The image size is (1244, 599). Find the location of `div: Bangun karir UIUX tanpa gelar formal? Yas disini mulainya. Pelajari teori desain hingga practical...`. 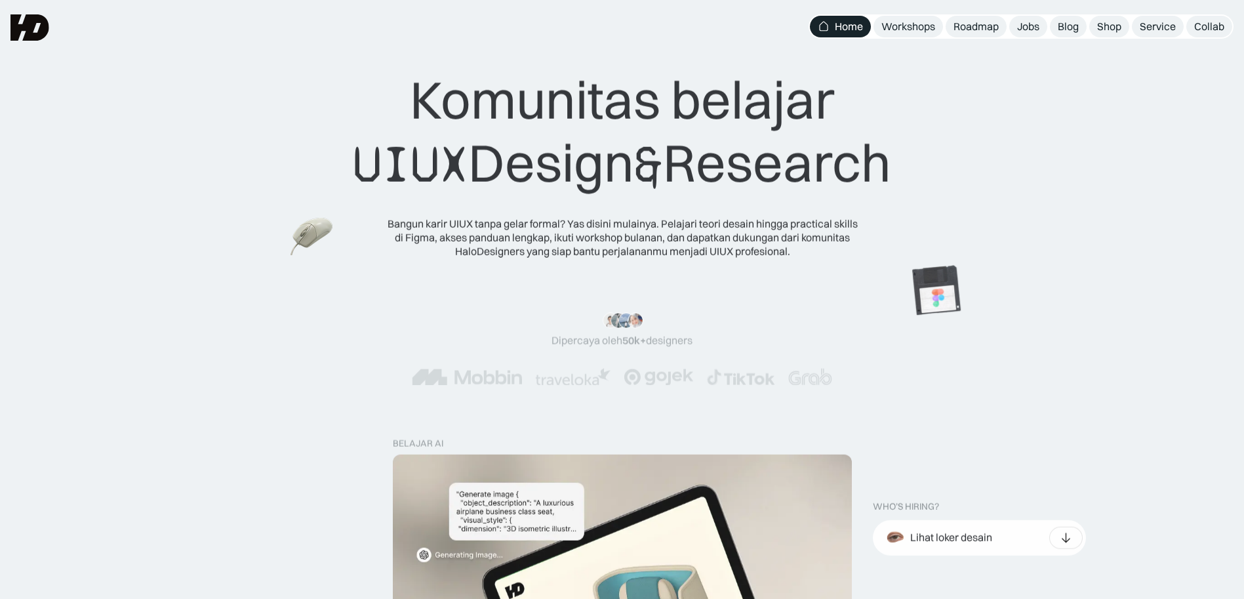

div: Bangun karir UIUX tanpa gelar formal? Yas disini mulainya. Pelajari teori desain hingga practical... is located at coordinates (622, 237).